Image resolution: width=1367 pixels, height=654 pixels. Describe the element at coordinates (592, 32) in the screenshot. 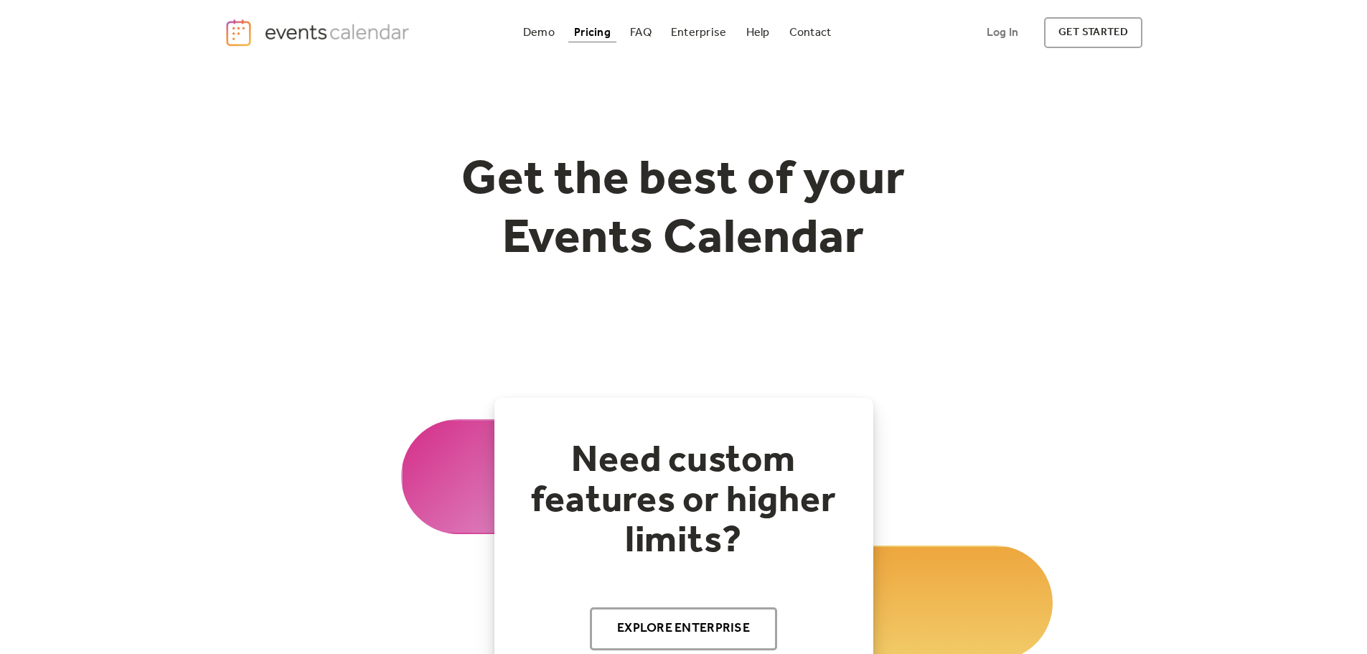

I see `div: Pricing` at that location.